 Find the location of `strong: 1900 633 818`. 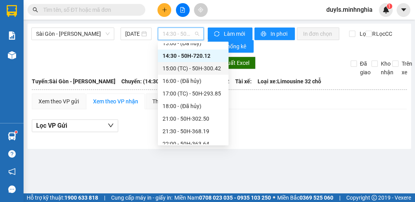

strong: 1900 633 818 is located at coordinates (81, 198).